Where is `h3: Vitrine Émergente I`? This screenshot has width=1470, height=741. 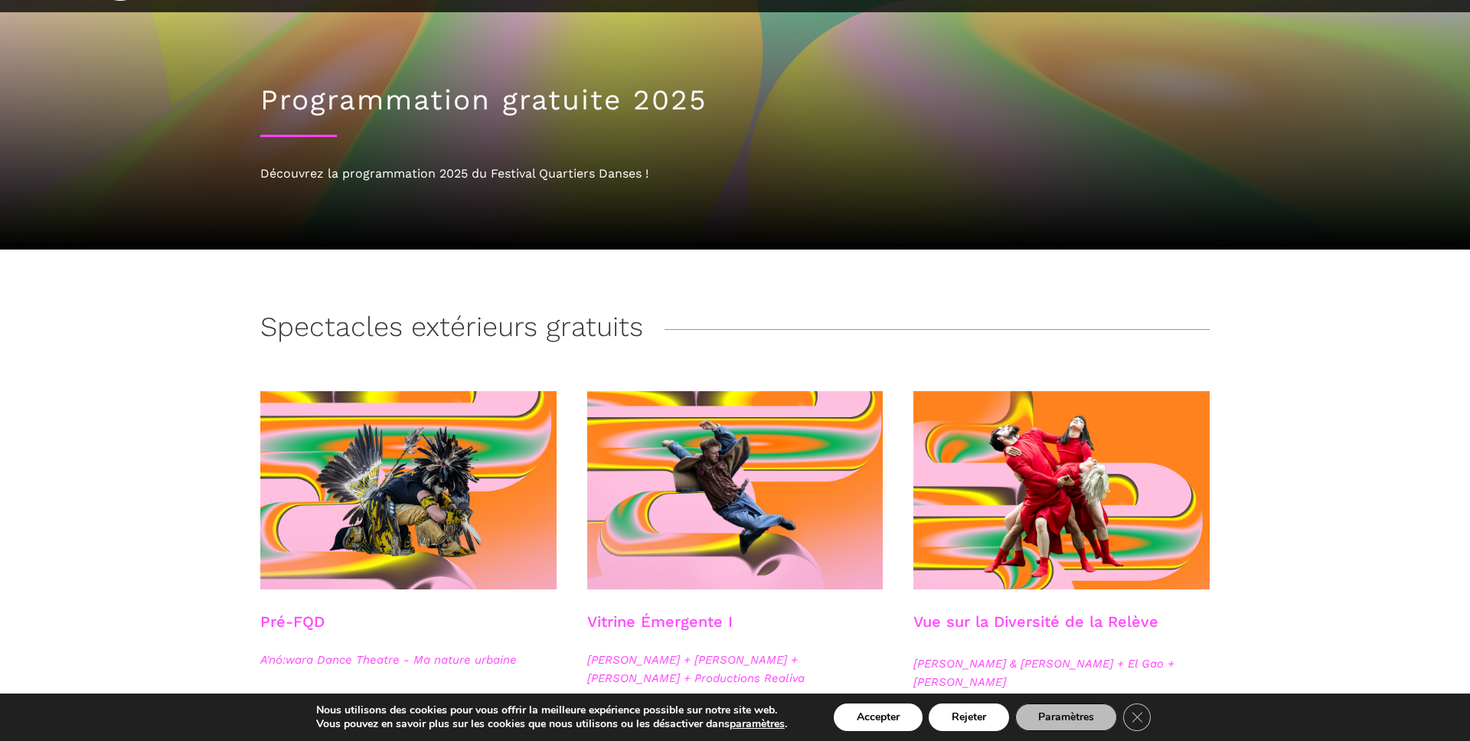
h3: Vitrine Émergente I is located at coordinates (660, 632).